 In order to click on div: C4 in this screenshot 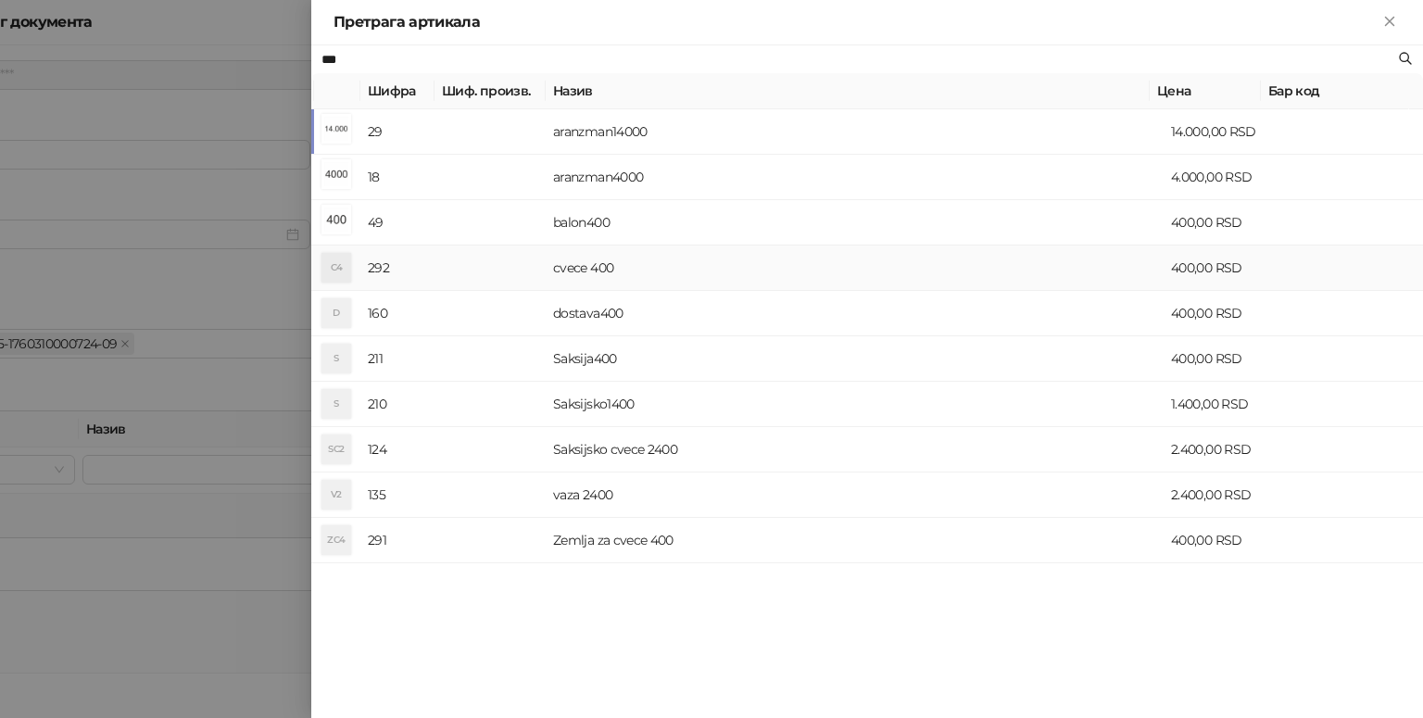, I will do `click(336, 268)`.